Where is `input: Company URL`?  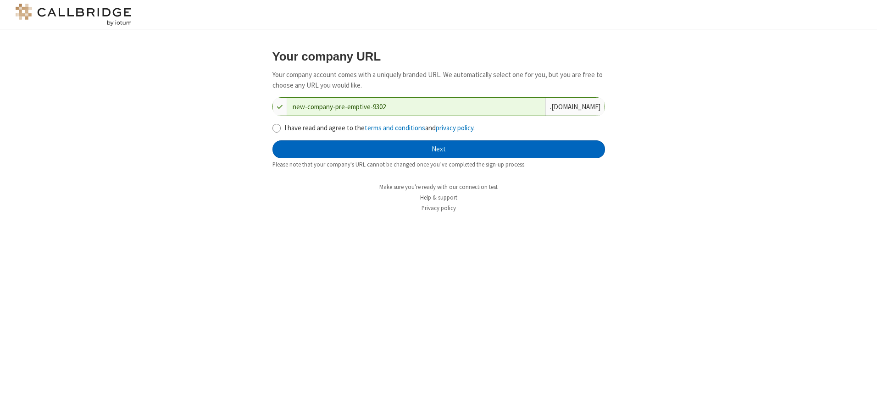
input: Company URL is located at coordinates (416, 106).